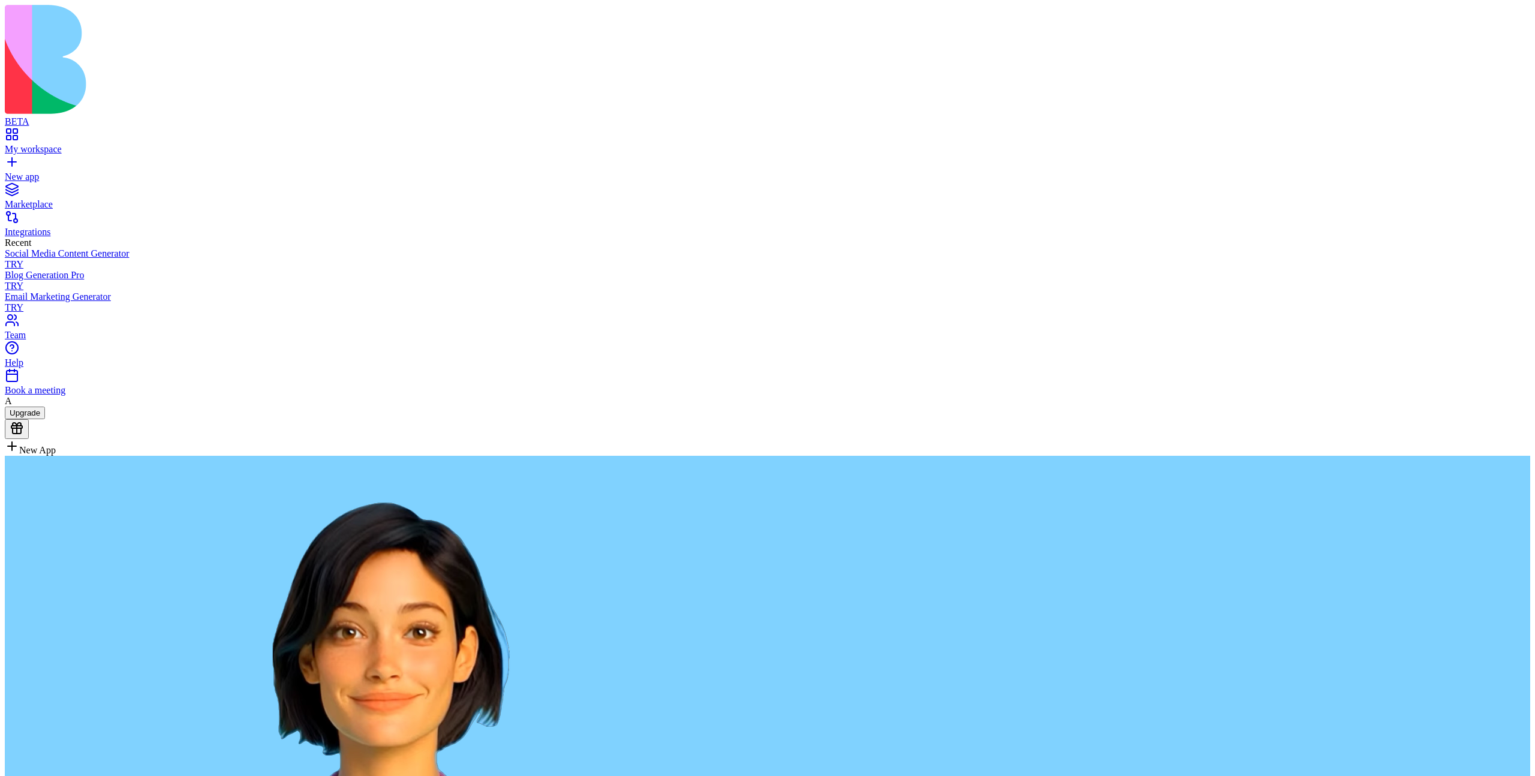 The image size is (1535, 776). What do you see at coordinates (25, 412) in the screenshot?
I see `button: Upgrade` at bounding box center [25, 412].